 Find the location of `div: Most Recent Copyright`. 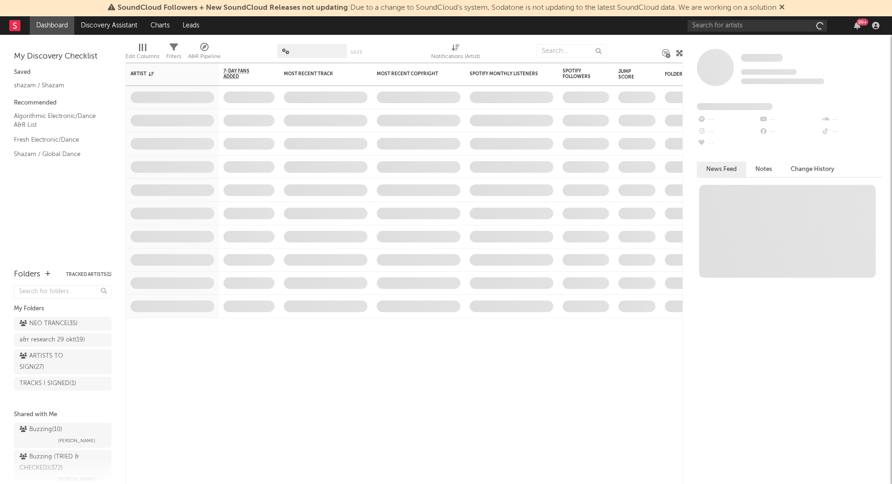

div: Most Recent Copyright is located at coordinates (412, 74).